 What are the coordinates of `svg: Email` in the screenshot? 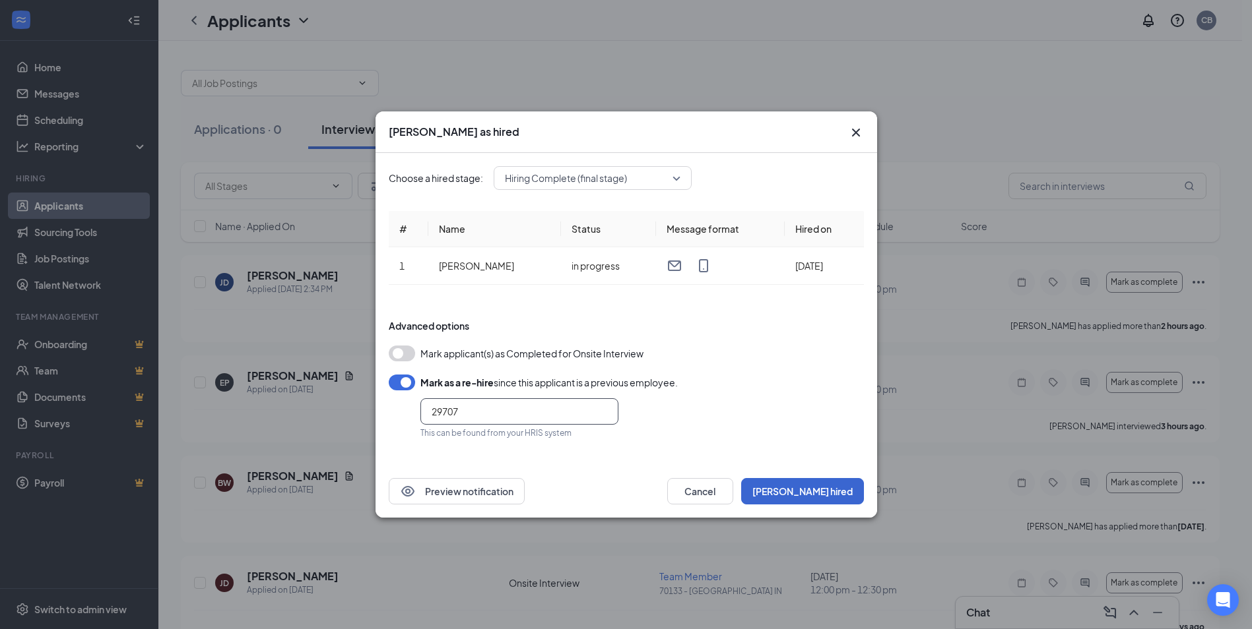 It's located at (674, 266).